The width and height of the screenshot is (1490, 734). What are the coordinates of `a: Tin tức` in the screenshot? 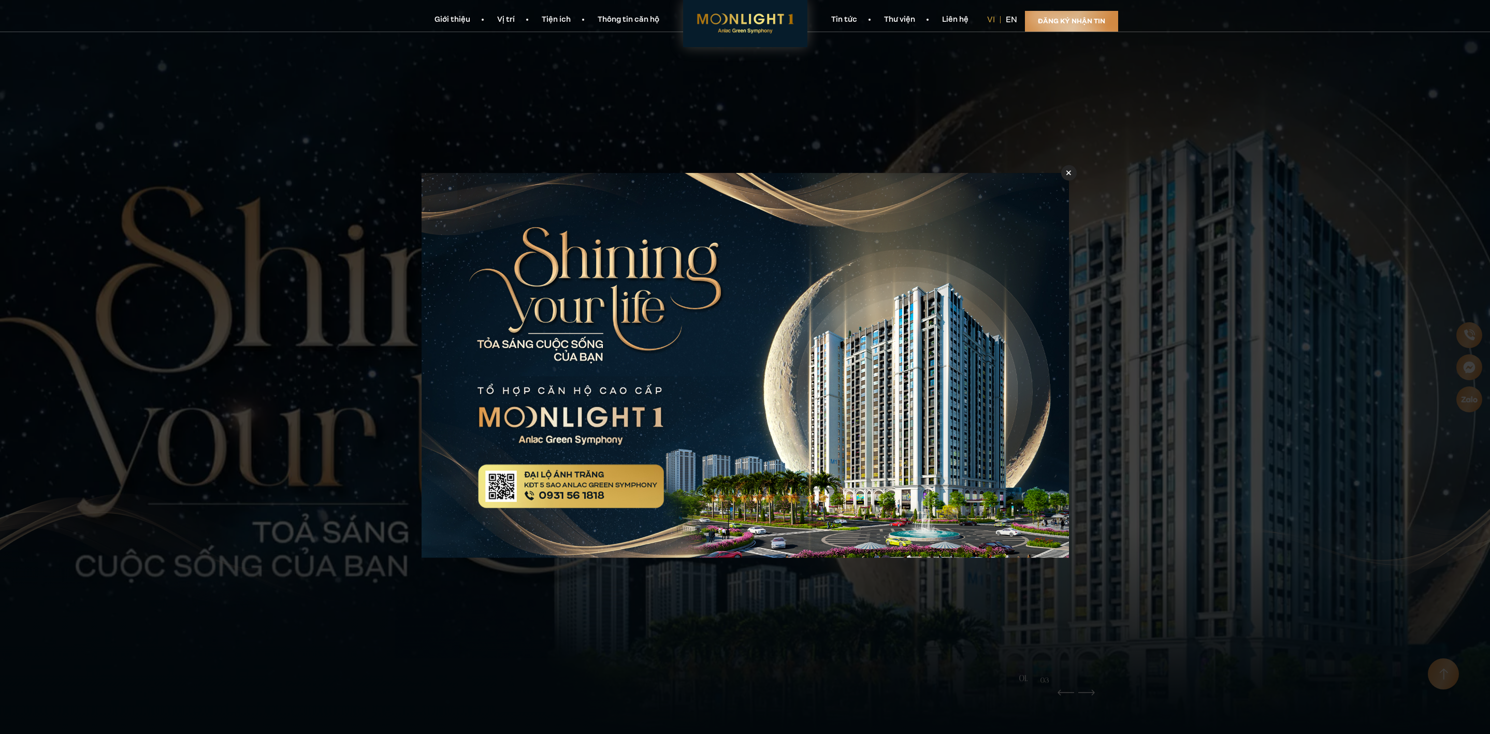 It's located at (844, 20).